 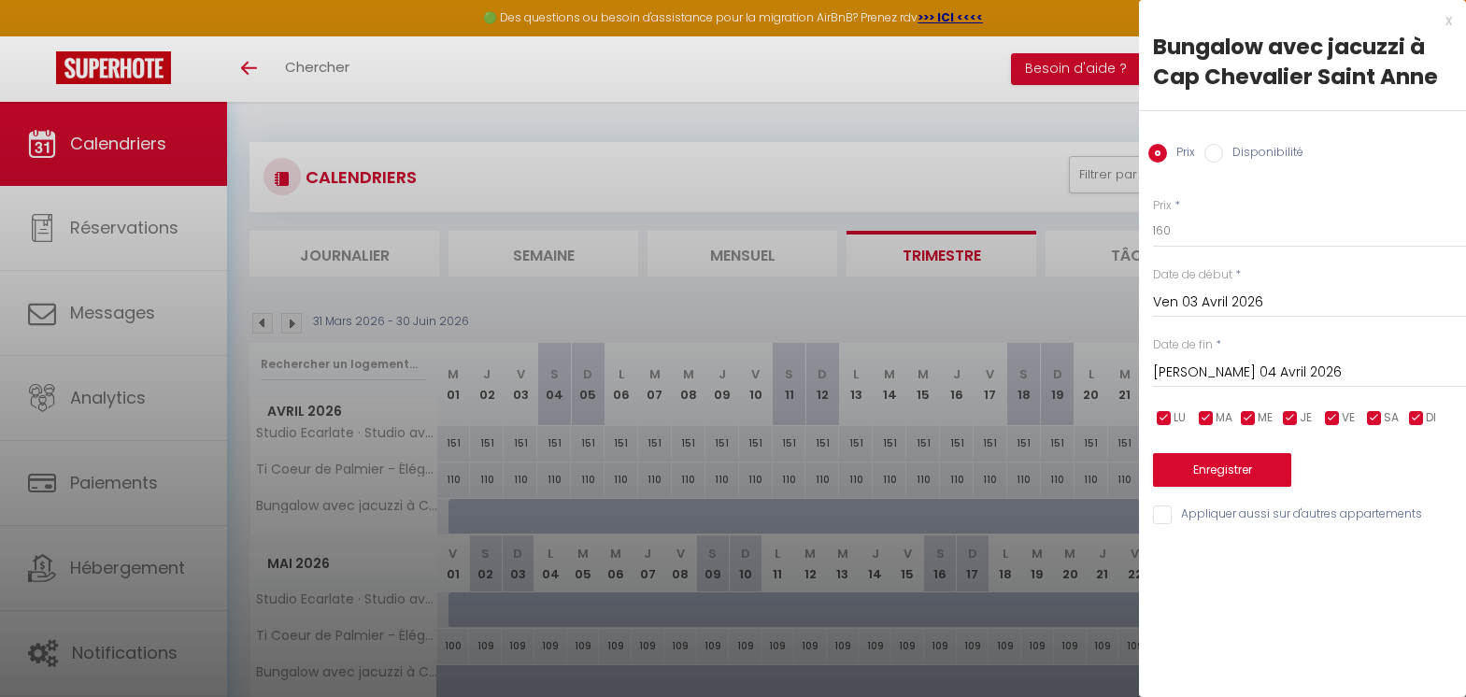 What do you see at coordinates (1183, 345) in the screenshot?
I see `label: Date de fin` at bounding box center [1183, 345].